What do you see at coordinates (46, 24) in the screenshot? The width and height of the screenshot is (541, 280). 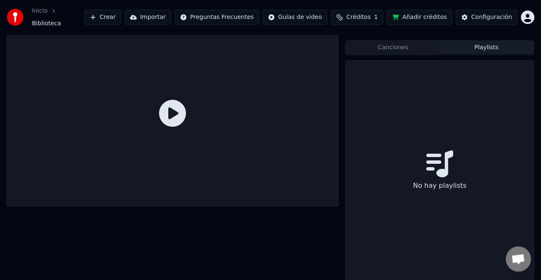 I see `span: Biblioteca` at bounding box center [46, 24].